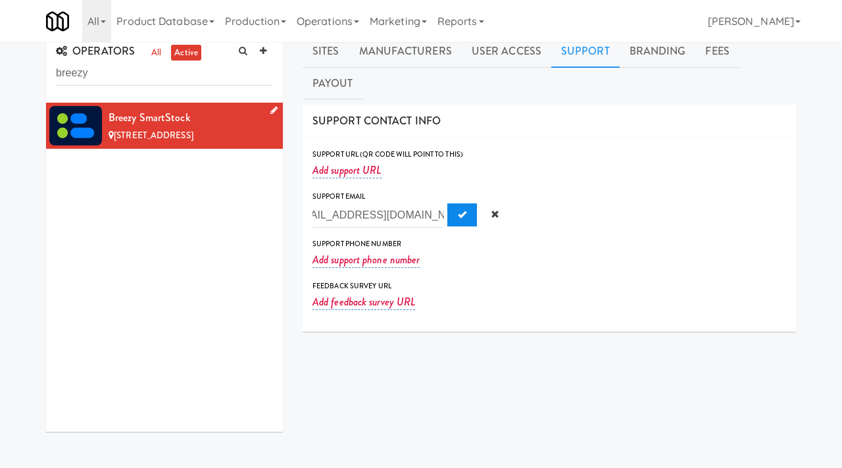  I want to click on span: OPERATORS, so click(95, 51).